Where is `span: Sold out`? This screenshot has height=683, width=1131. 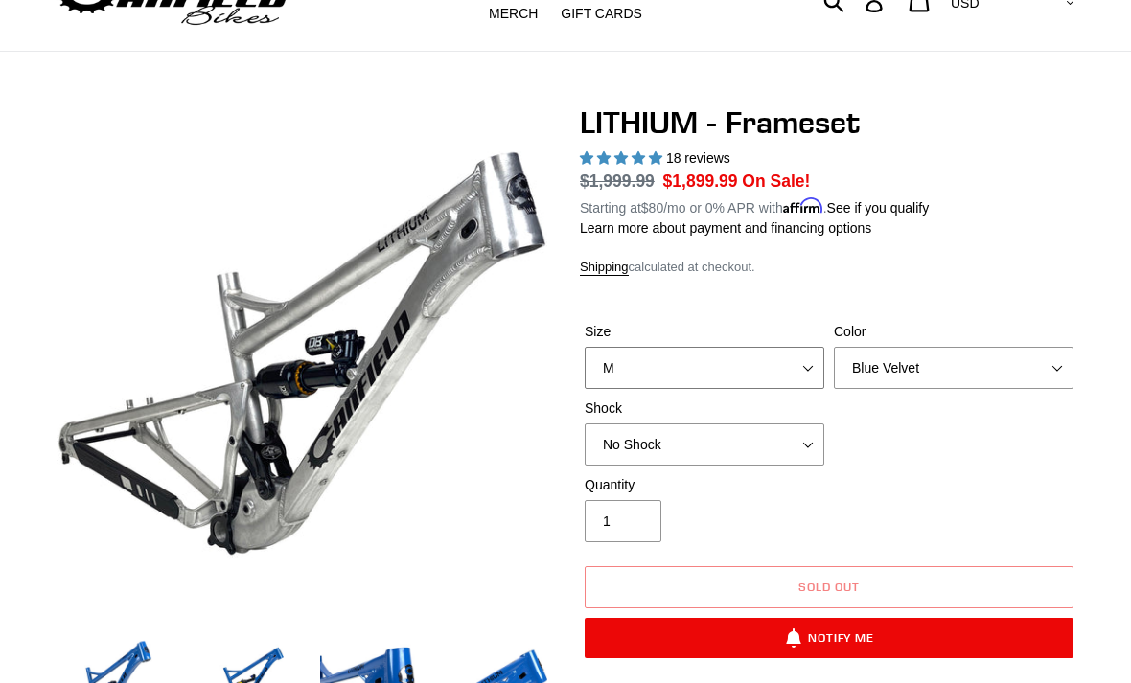
span: Sold out is located at coordinates (829, 586).